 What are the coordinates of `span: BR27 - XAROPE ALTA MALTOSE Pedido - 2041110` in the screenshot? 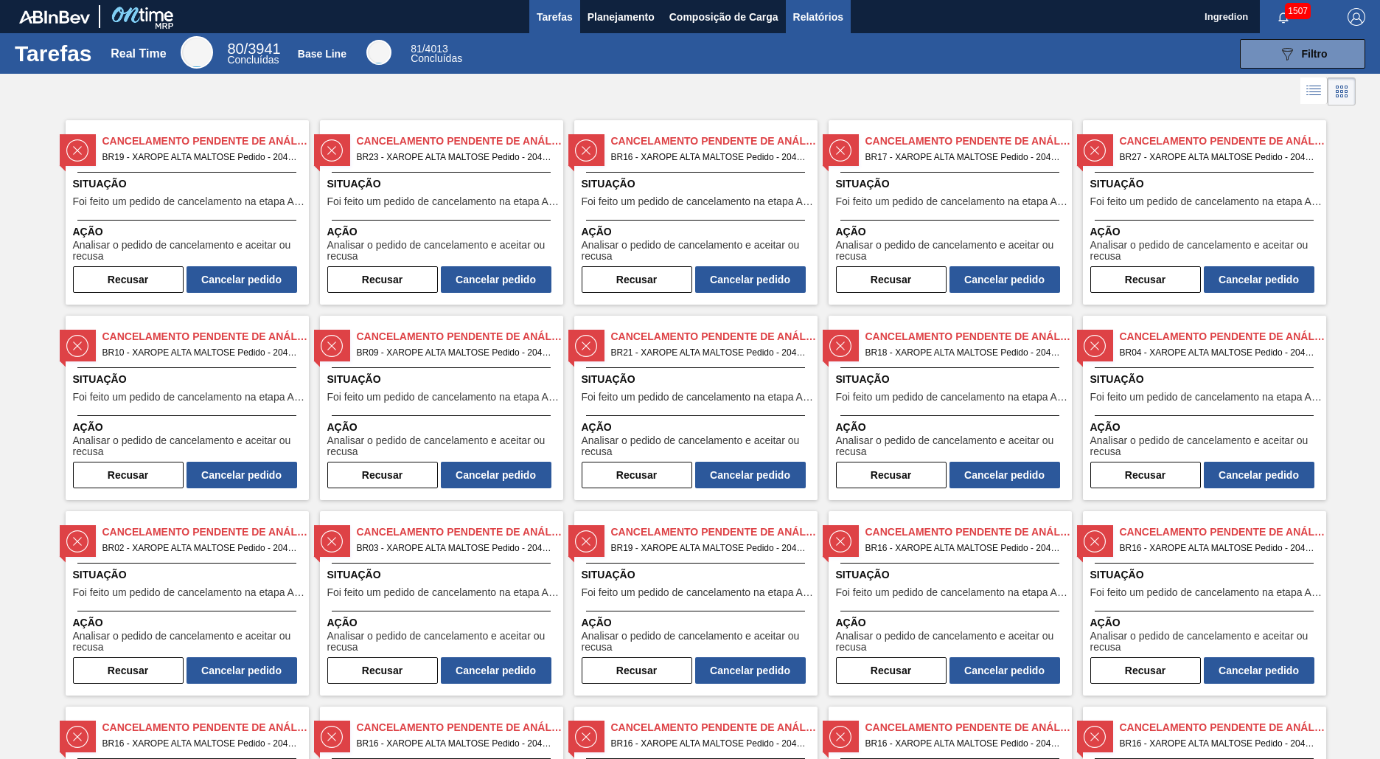 It's located at (1217, 157).